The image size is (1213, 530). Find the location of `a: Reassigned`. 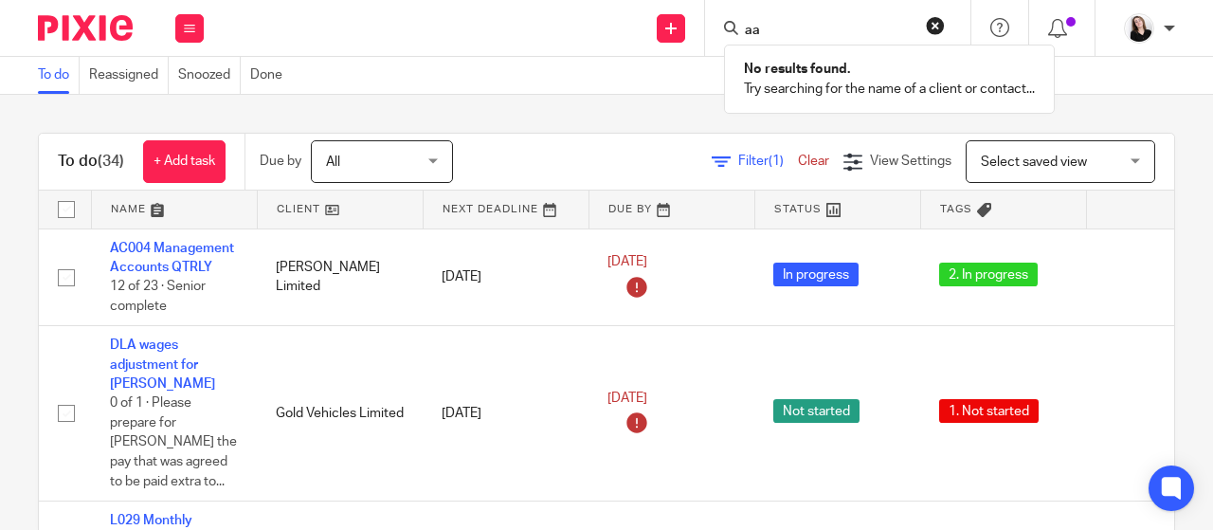

a: Reassigned is located at coordinates (129, 75).